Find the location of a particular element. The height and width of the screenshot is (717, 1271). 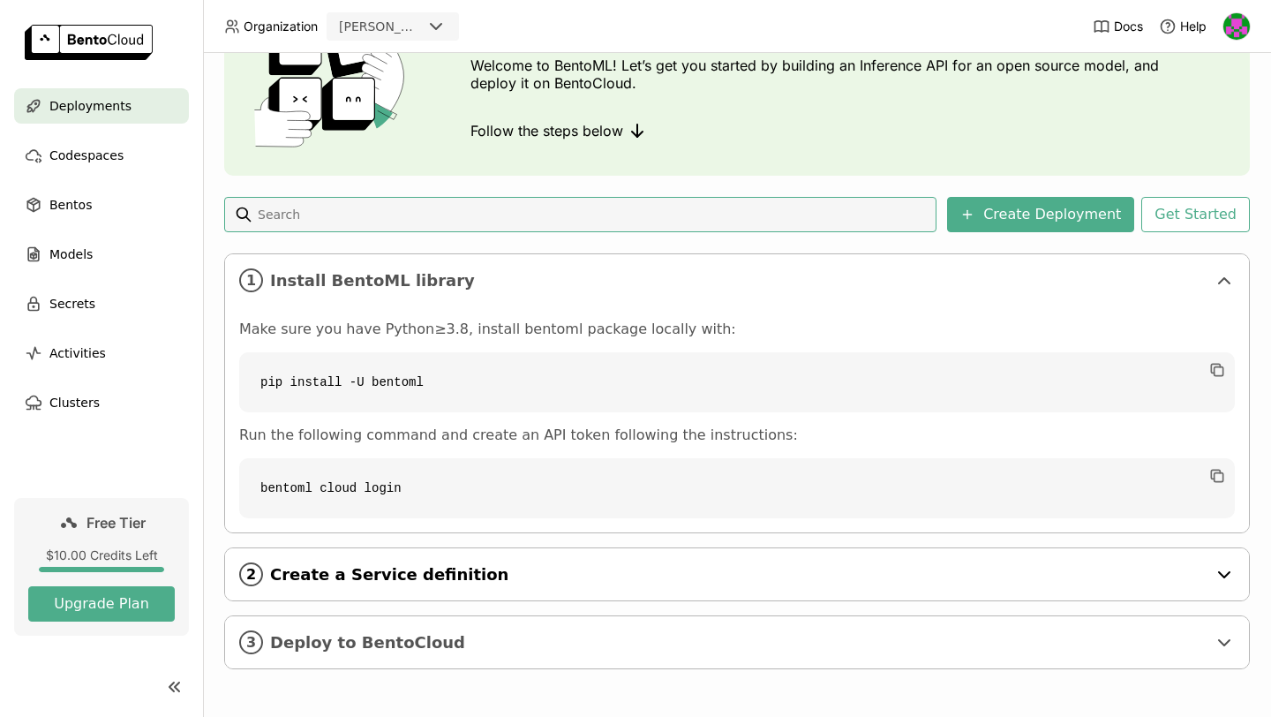

a: Secrets is located at coordinates (101, 304).